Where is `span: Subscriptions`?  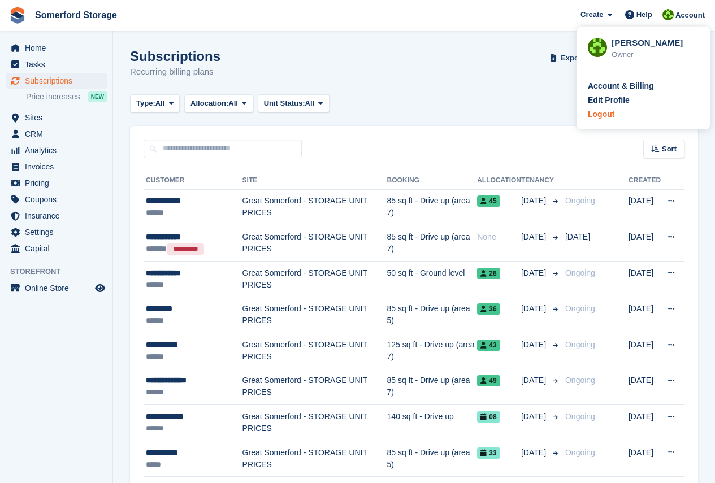
span: Subscriptions is located at coordinates (59, 81).